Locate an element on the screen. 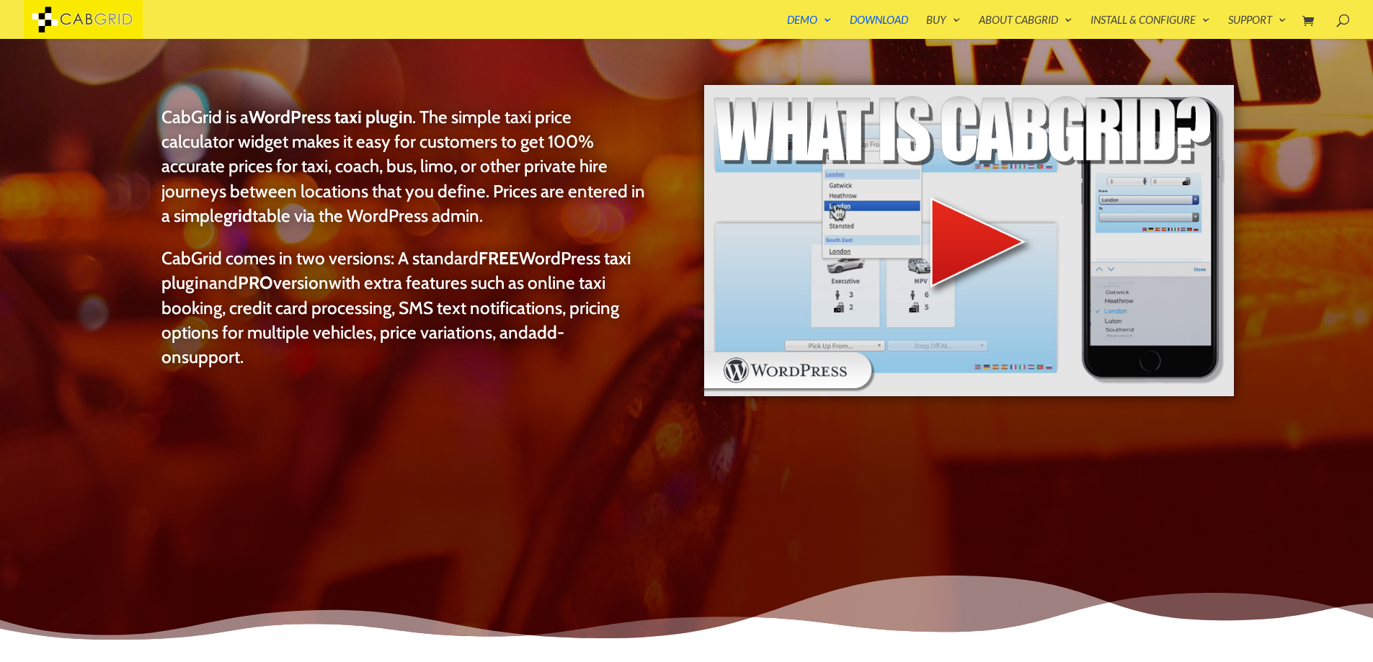  a: Install & Configure is located at coordinates (1150, 27).